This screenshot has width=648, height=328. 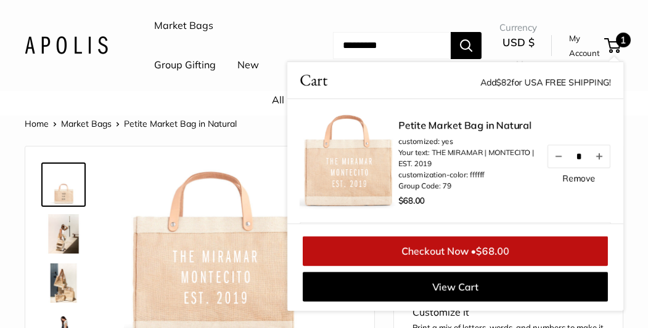 What do you see at coordinates (131, 124) in the screenshot?
I see `nav: Breadcrumb` at bounding box center [131, 124].